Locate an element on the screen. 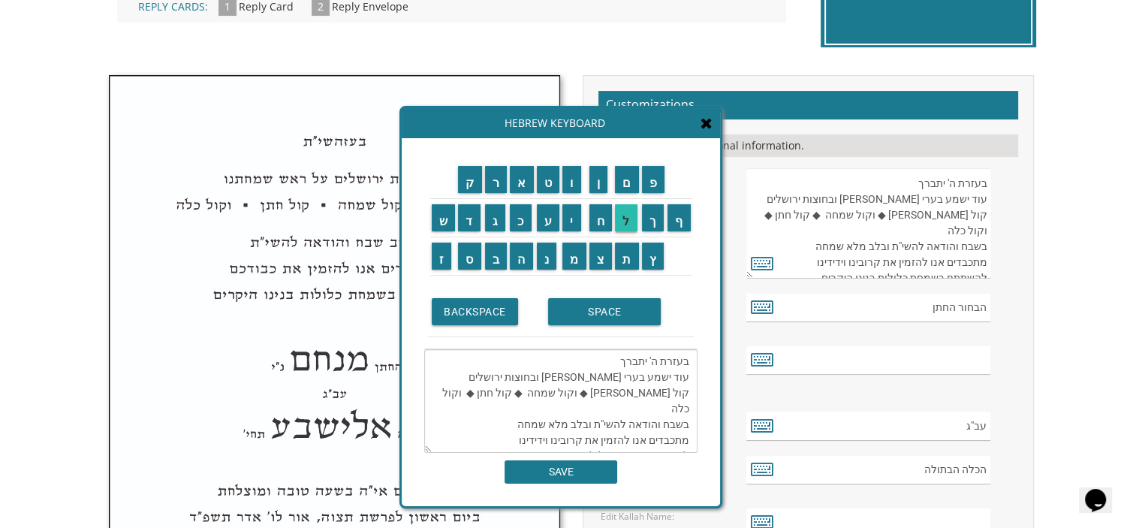  input: ב is located at coordinates (496, 256).